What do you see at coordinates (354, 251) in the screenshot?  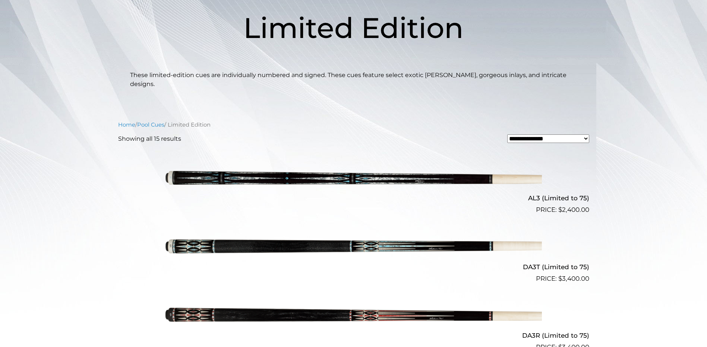 I see `a: DA3T (Limited to 75) $3,400.00` at bounding box center [354, 251].